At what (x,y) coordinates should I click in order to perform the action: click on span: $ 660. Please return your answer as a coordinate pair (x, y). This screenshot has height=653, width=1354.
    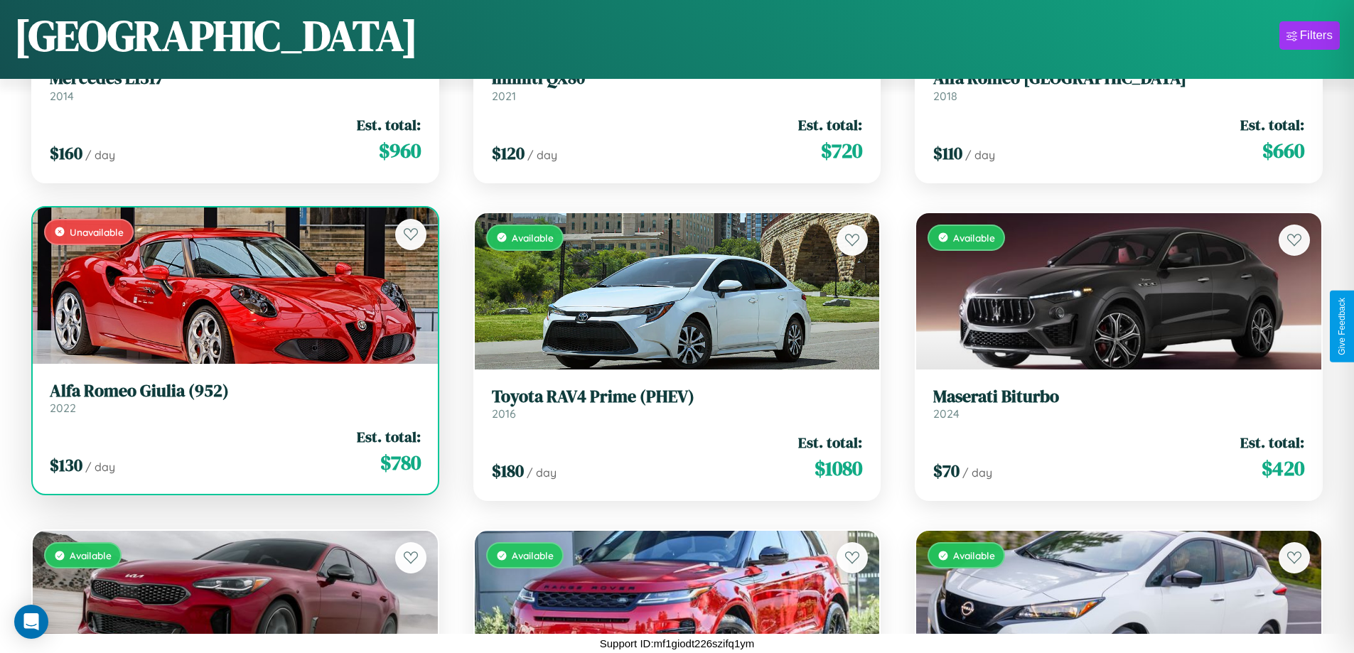
    Looking at the image, I should click on (1283, 151).